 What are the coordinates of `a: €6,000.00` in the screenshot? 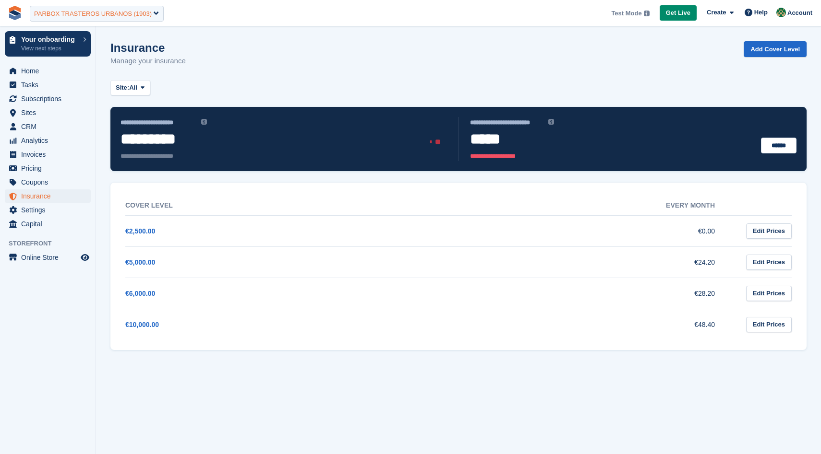 It's located at (140, 294).